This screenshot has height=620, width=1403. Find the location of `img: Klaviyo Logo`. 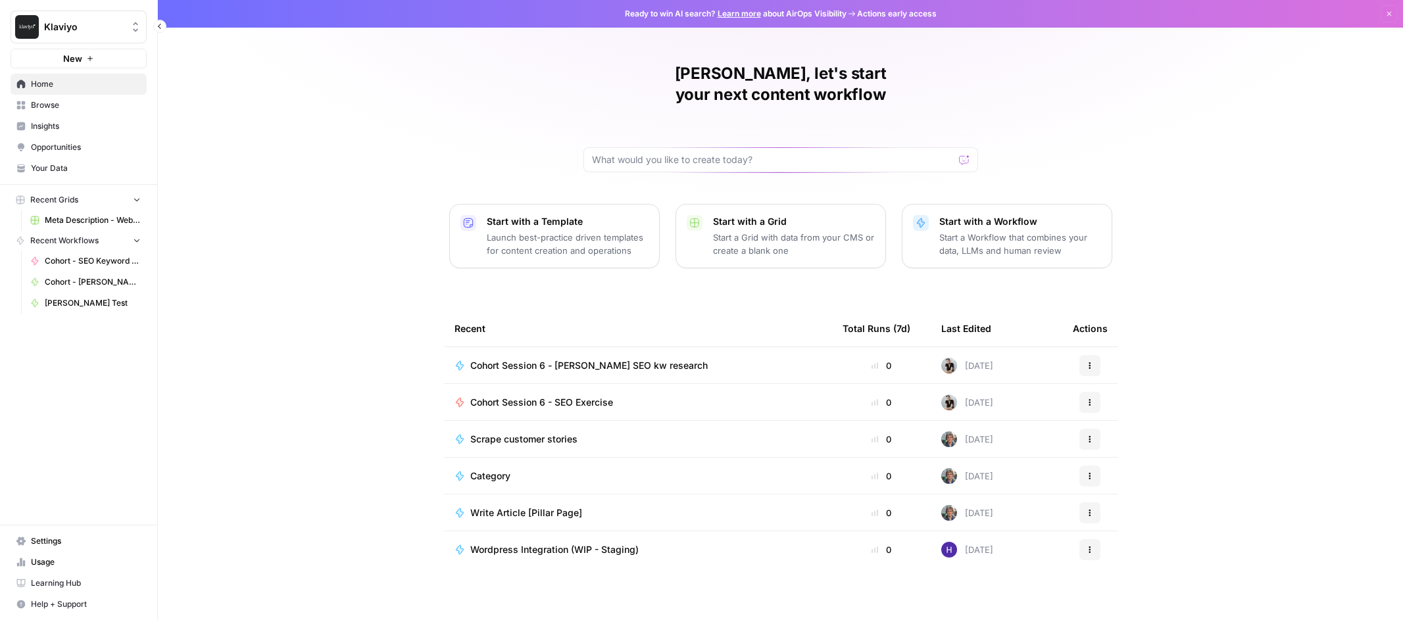

img: Klaviyo Logo is located at coordinates (27, 27).